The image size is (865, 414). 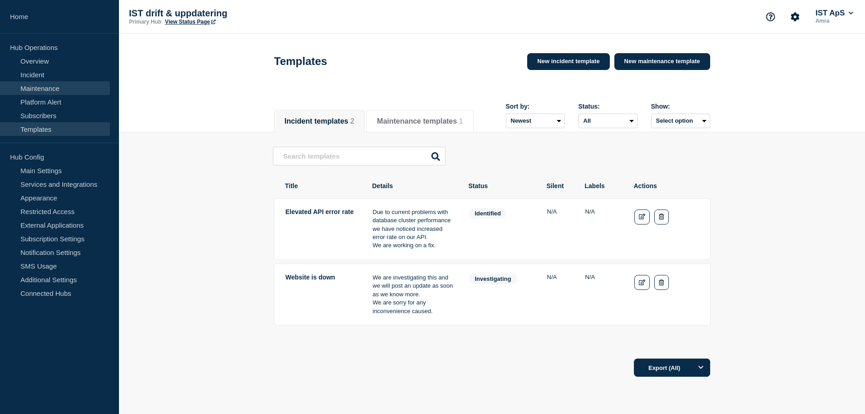 I want to click on button: Account settings, so click(x=795, y=17).